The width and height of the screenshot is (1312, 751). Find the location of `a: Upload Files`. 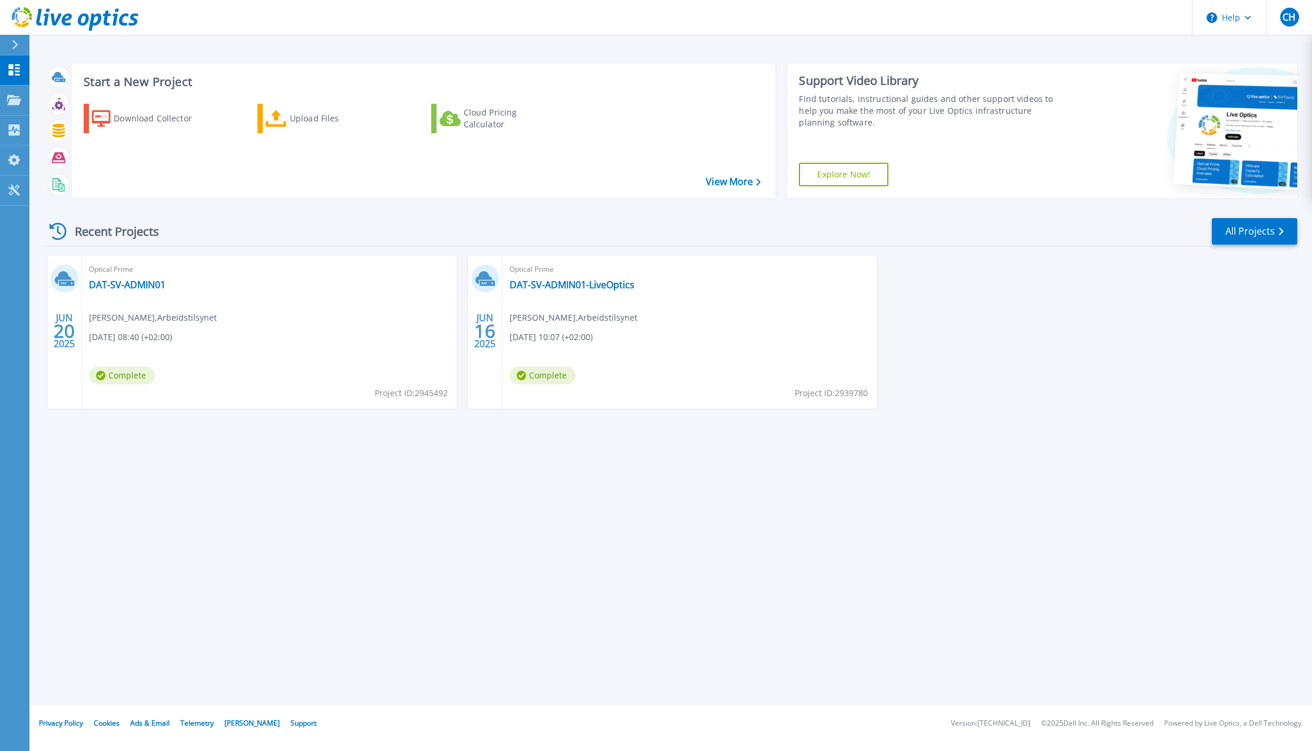

a: Upload Files is located at coordinates (323, 118).